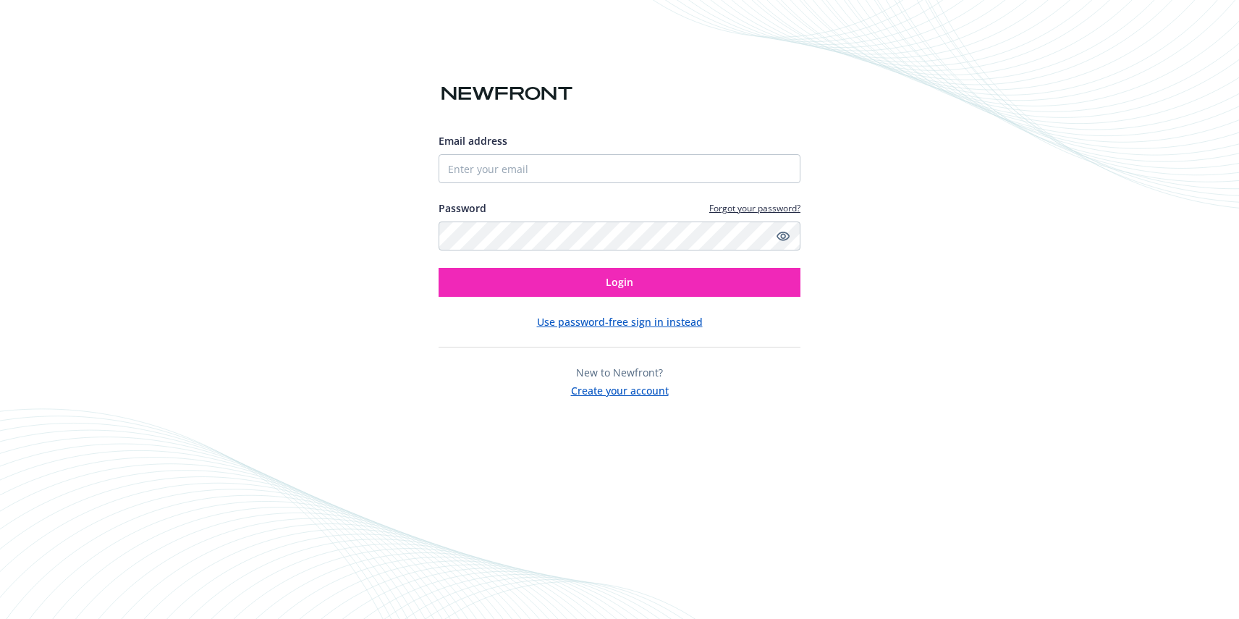  I want to click on span: Login, so click(620, 282).